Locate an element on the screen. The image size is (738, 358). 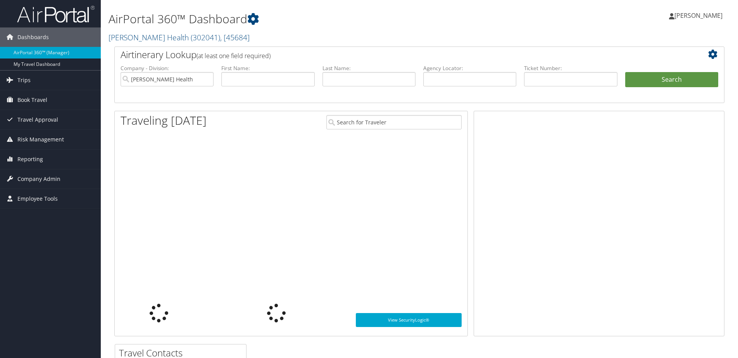
h1: AirPortal 360™ Dashboard is located at coordinates (316, 19).